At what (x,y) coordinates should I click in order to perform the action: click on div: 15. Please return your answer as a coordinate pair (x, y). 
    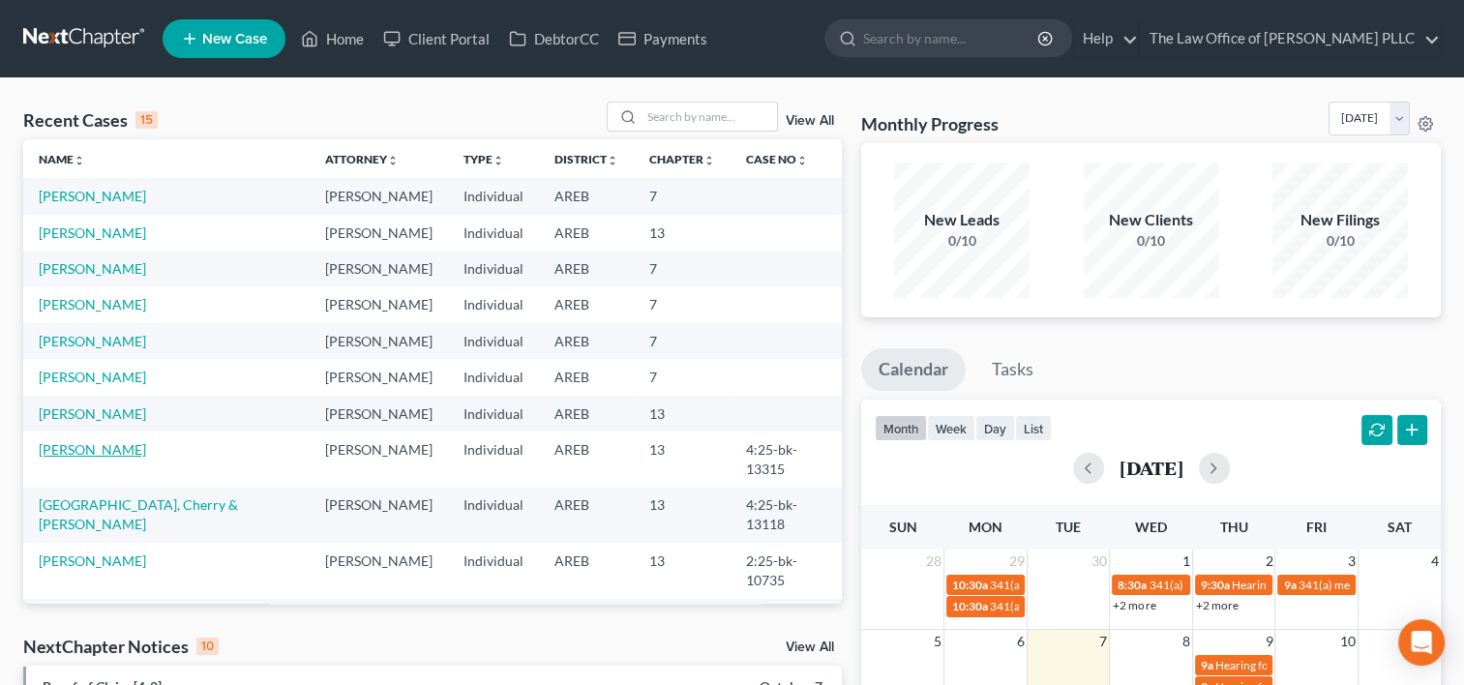
    Looking at the image, I should click on (146, 120).